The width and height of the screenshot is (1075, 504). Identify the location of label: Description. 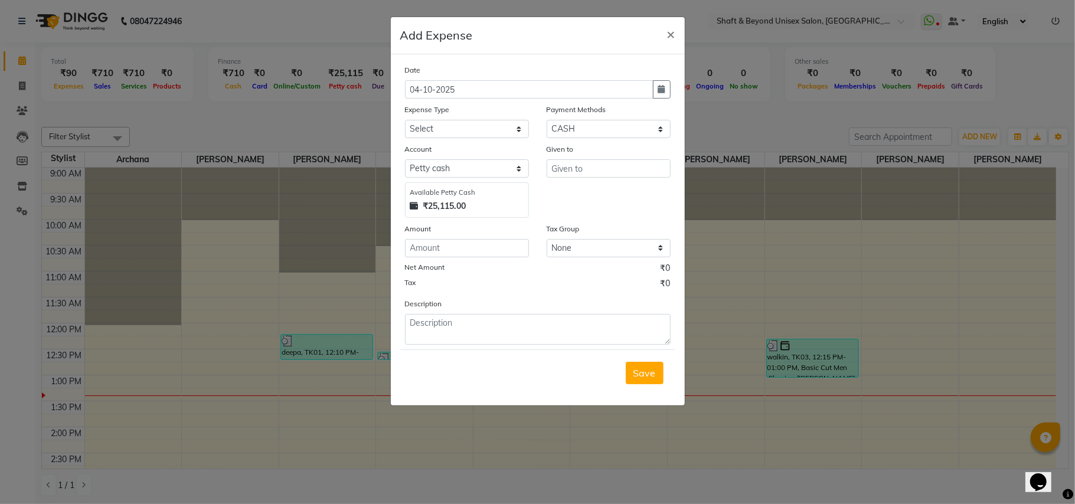
(423, 304).